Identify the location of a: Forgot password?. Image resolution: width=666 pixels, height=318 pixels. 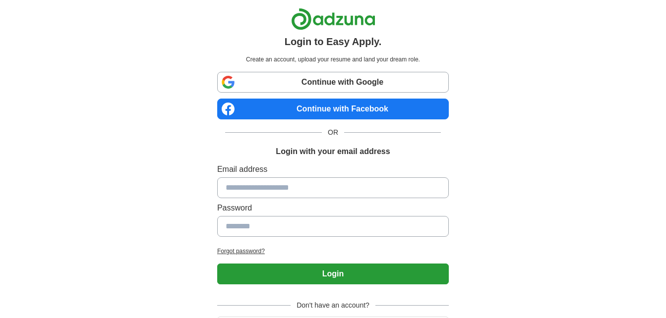
(333, 251).